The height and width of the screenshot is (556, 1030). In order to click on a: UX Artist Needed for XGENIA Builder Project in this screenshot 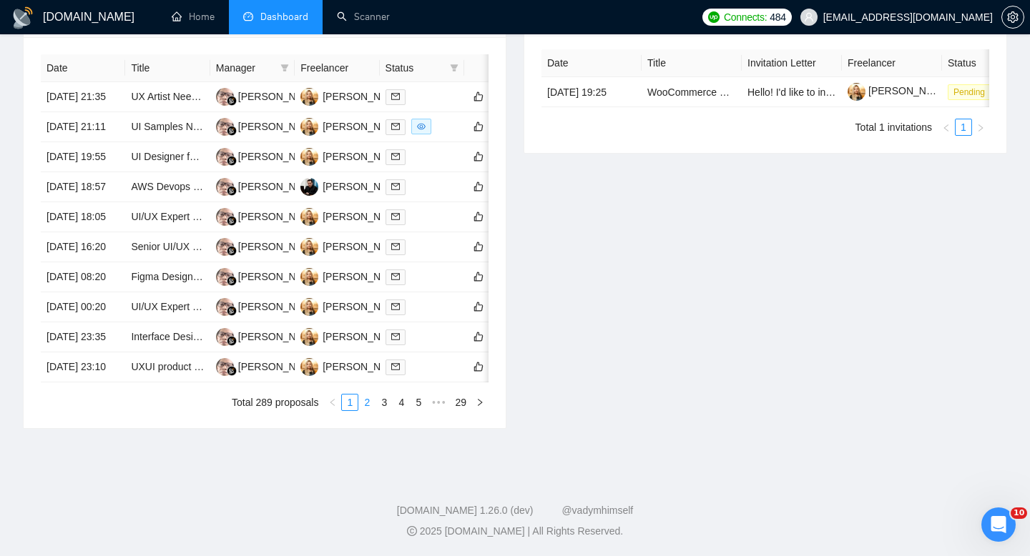, I will do `click(230, 97)`.